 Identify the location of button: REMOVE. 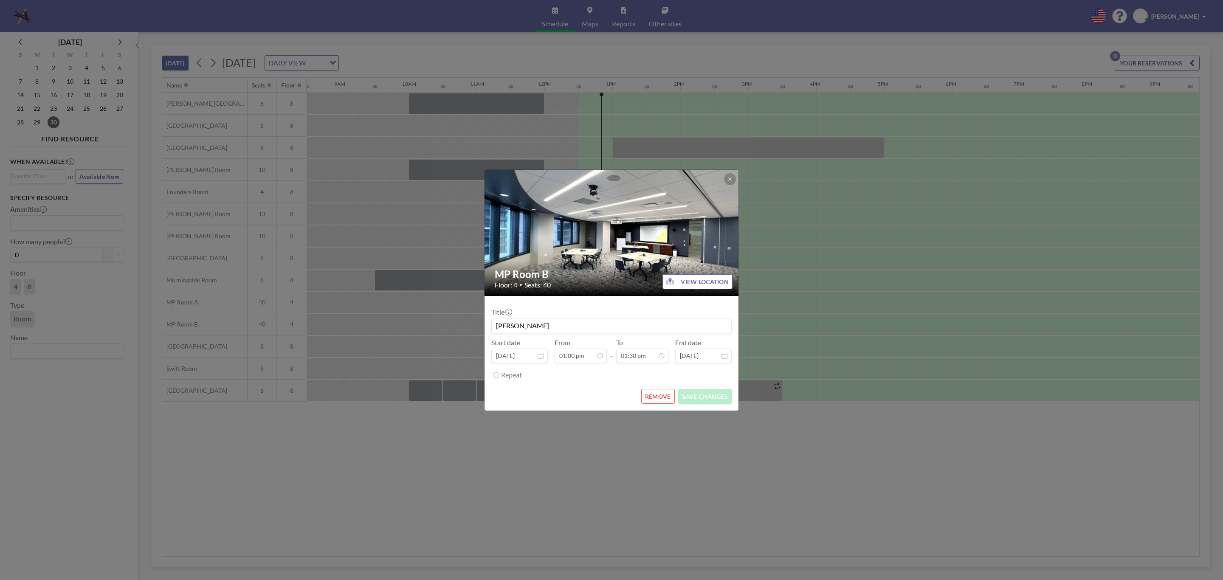
(658, 396).